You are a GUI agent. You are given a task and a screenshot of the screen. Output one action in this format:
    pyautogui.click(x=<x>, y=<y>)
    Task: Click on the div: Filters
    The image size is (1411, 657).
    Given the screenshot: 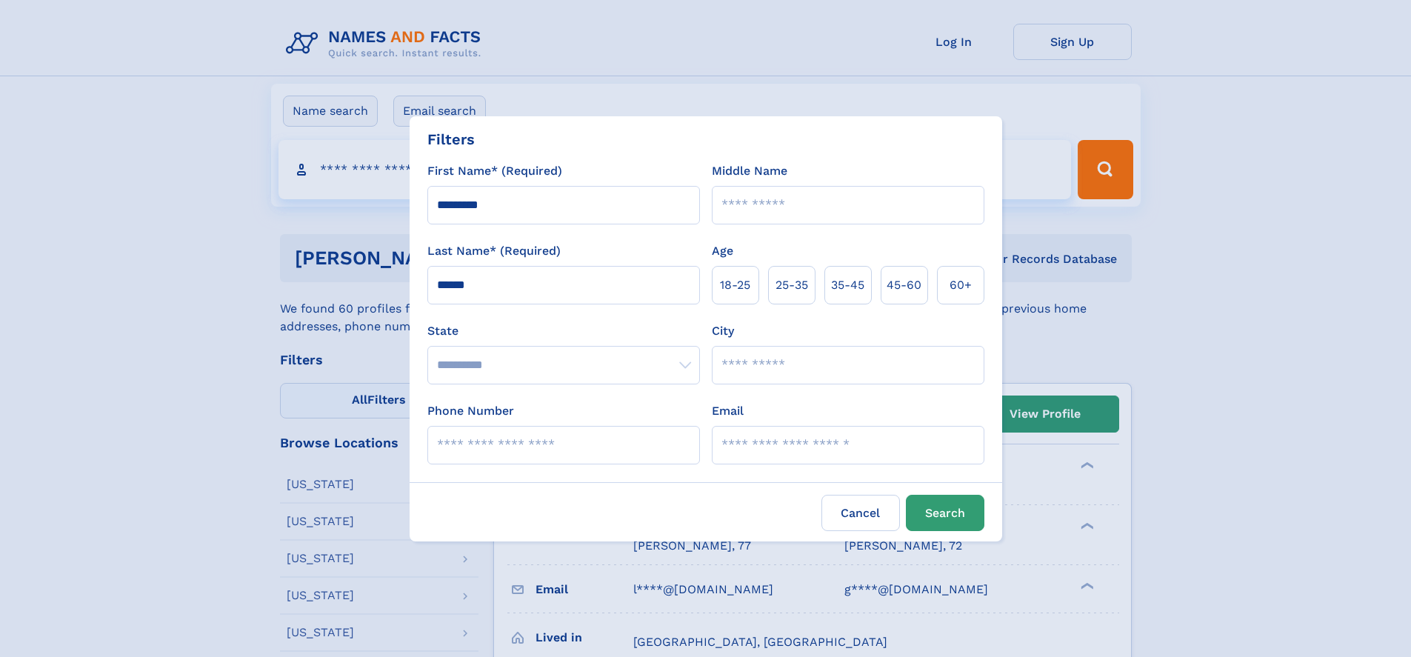 What is the action you would take?
    pyautogui.click(x=451, y=139)
    